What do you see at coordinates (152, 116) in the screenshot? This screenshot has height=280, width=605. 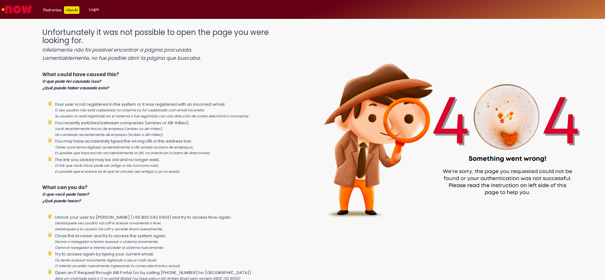 I see `i: Su usuario no está registrado en el sistema o fue registrado con una dirección de correo electrón...` at bounding box center [152, 116].